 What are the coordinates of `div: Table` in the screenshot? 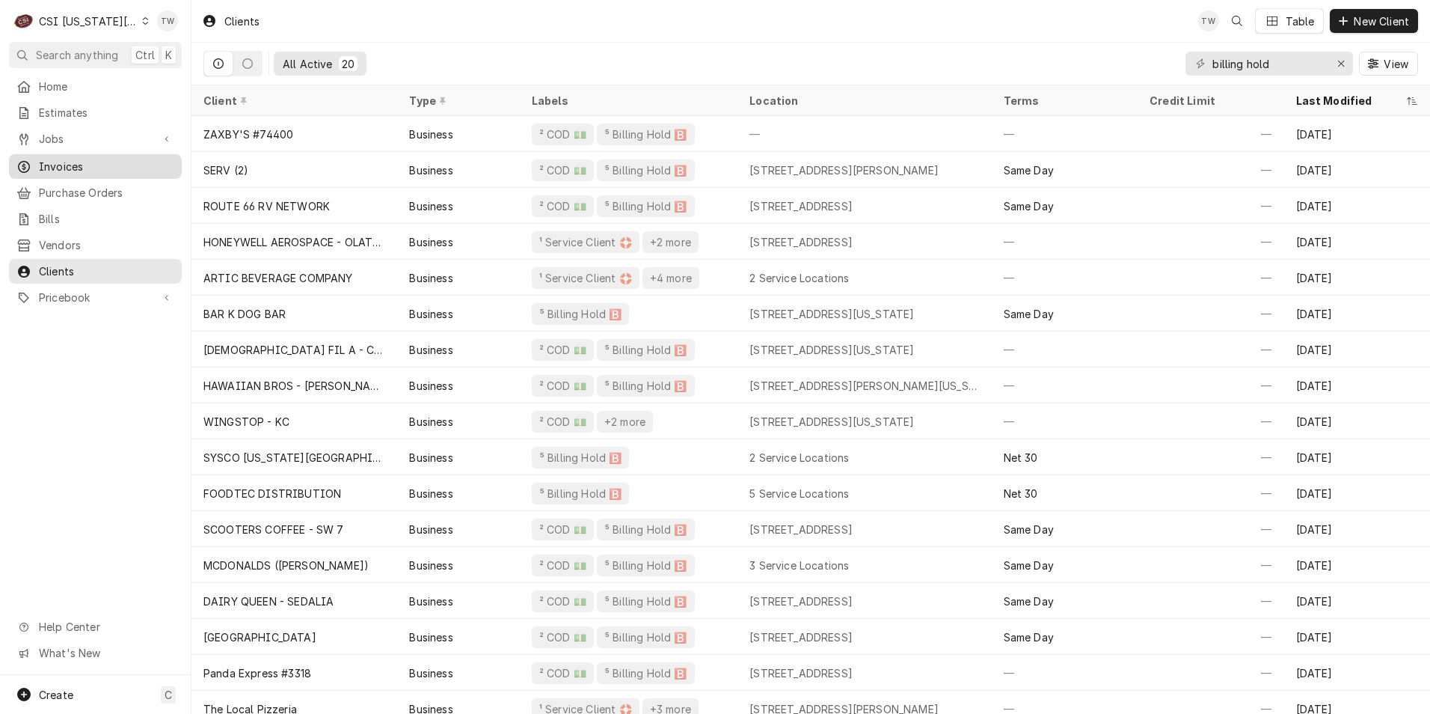 It's located at (1300, 21).